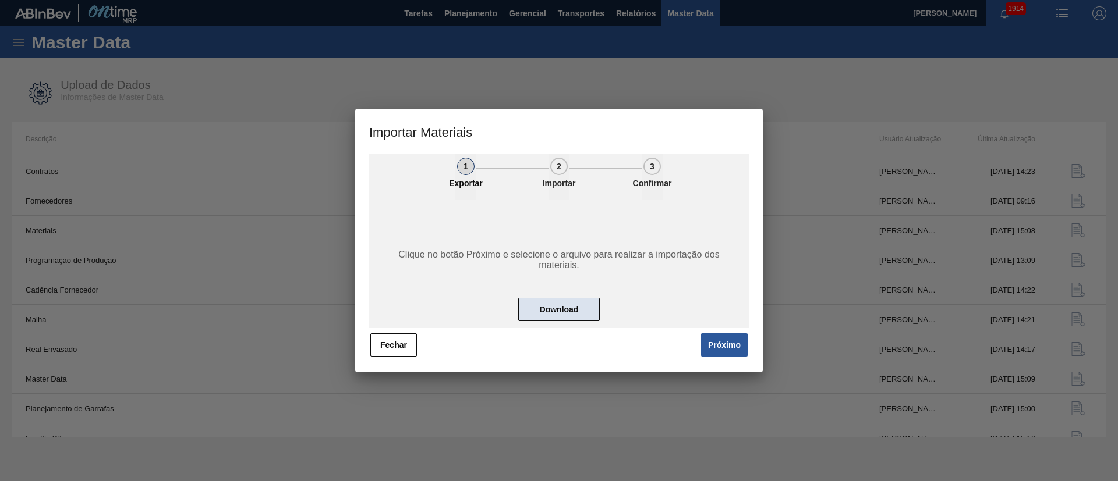 The height and width of the screenshot is (481, 1118). What do you see at coordinates (559, 183) in the screenshot?
I see `p: Importar` at bounding box center [559, 183].